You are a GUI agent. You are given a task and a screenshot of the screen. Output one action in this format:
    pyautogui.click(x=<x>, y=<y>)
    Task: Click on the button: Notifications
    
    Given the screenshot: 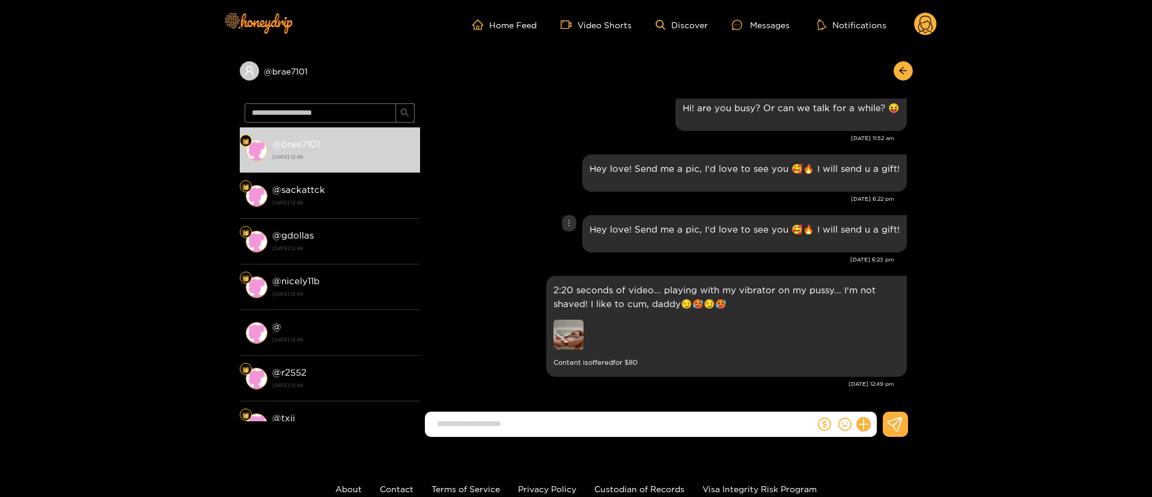 What is the action you would take?
    pyautogui.click(x=851, y=25)
    